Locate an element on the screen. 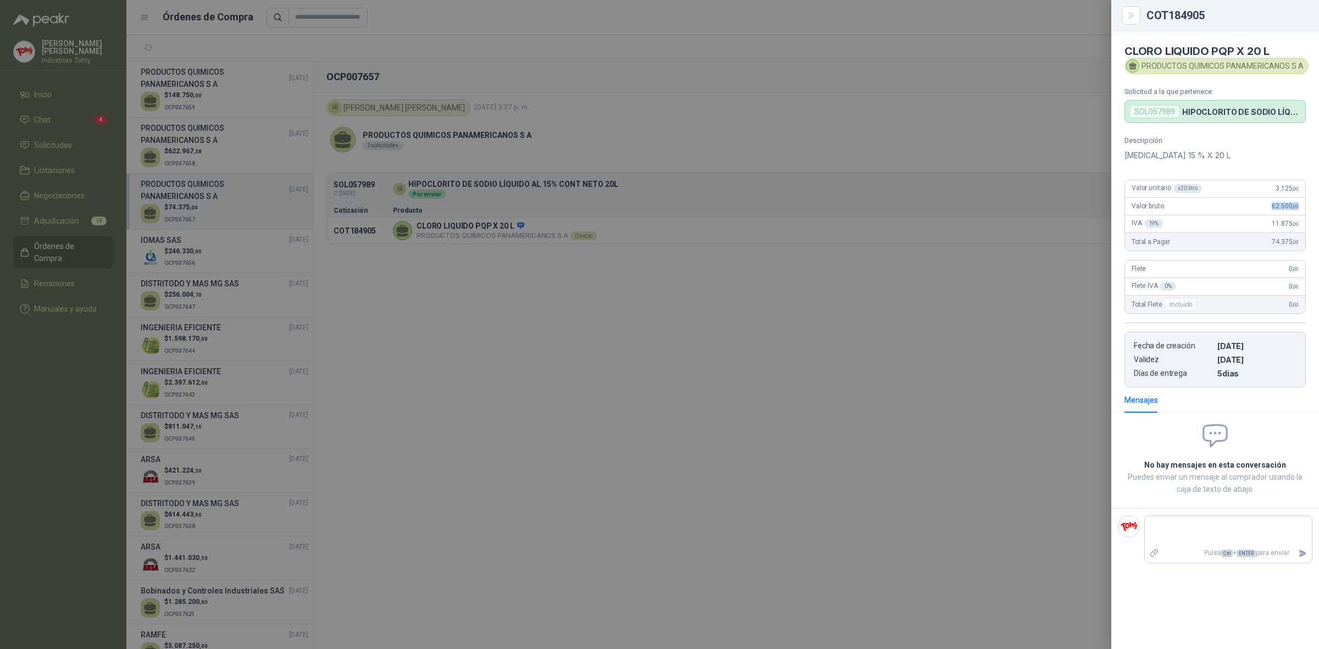 This screenshot has width=1319, height=649. p: Solicitud a la que pertenece is located at coordinates (1215, 91).